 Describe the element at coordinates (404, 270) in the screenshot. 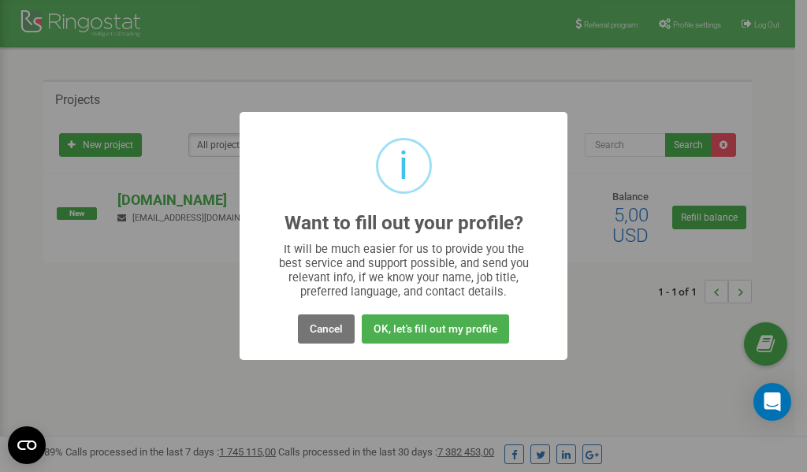

I see `div: It will be much easier for us to provide you the best service and support possible, and send you ...` at that location.